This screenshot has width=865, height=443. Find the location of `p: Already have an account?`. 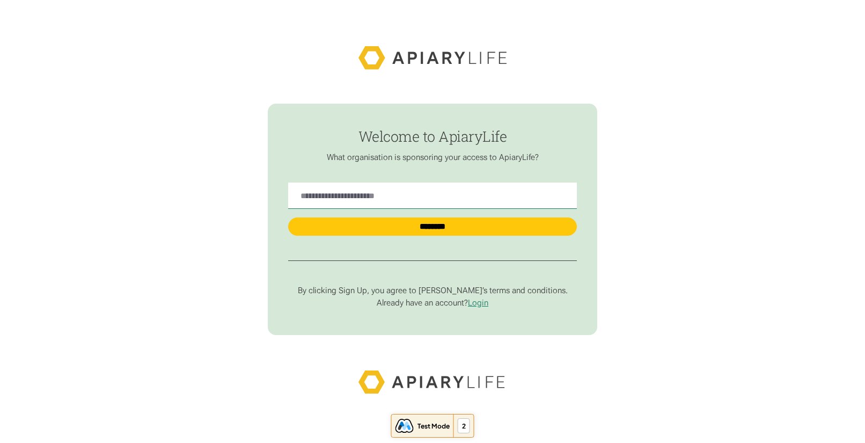

p: Already have an account? is located at coordinates (432, 303).